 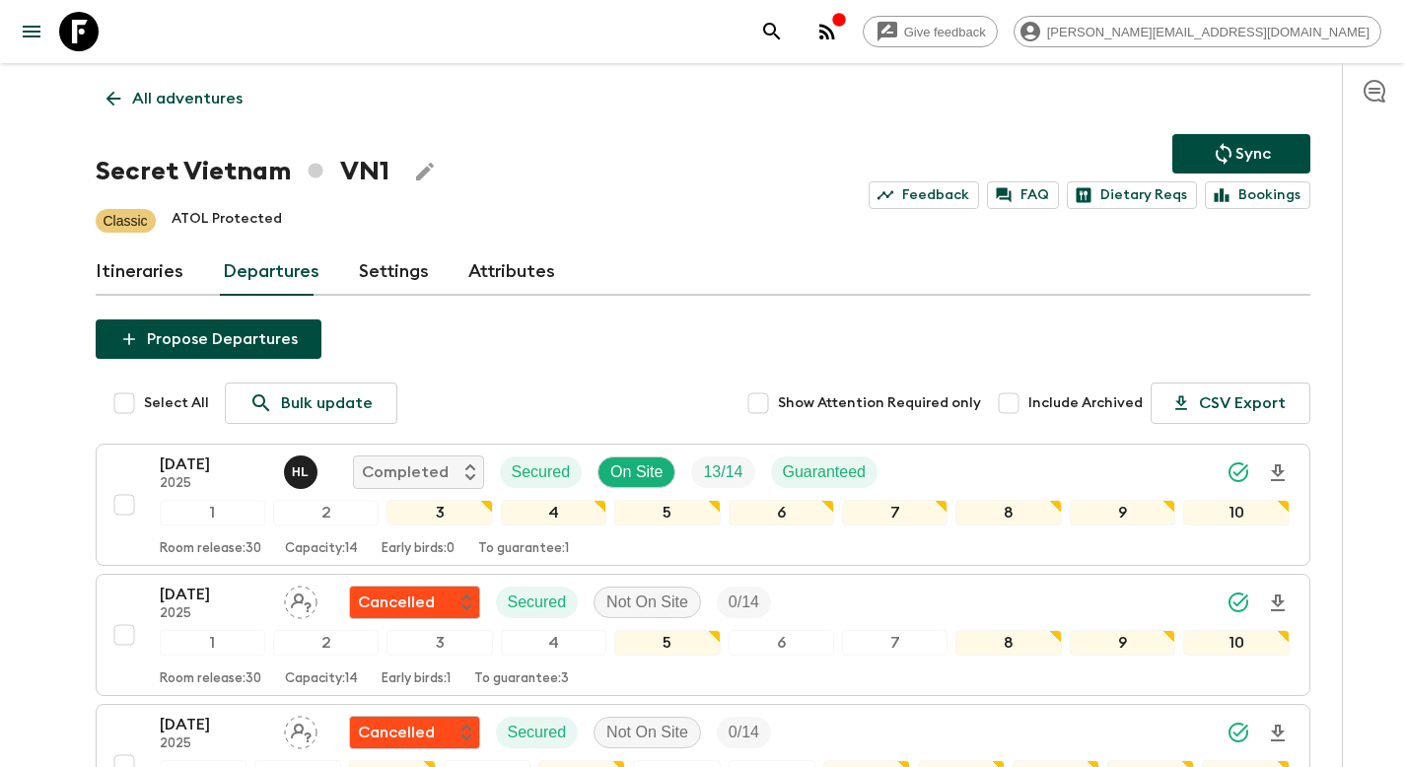 What do you see at coordinates (303, 469) in the screenshot?
I see `span: Hoang Le Ngoc` at bounding box center [303, 469].